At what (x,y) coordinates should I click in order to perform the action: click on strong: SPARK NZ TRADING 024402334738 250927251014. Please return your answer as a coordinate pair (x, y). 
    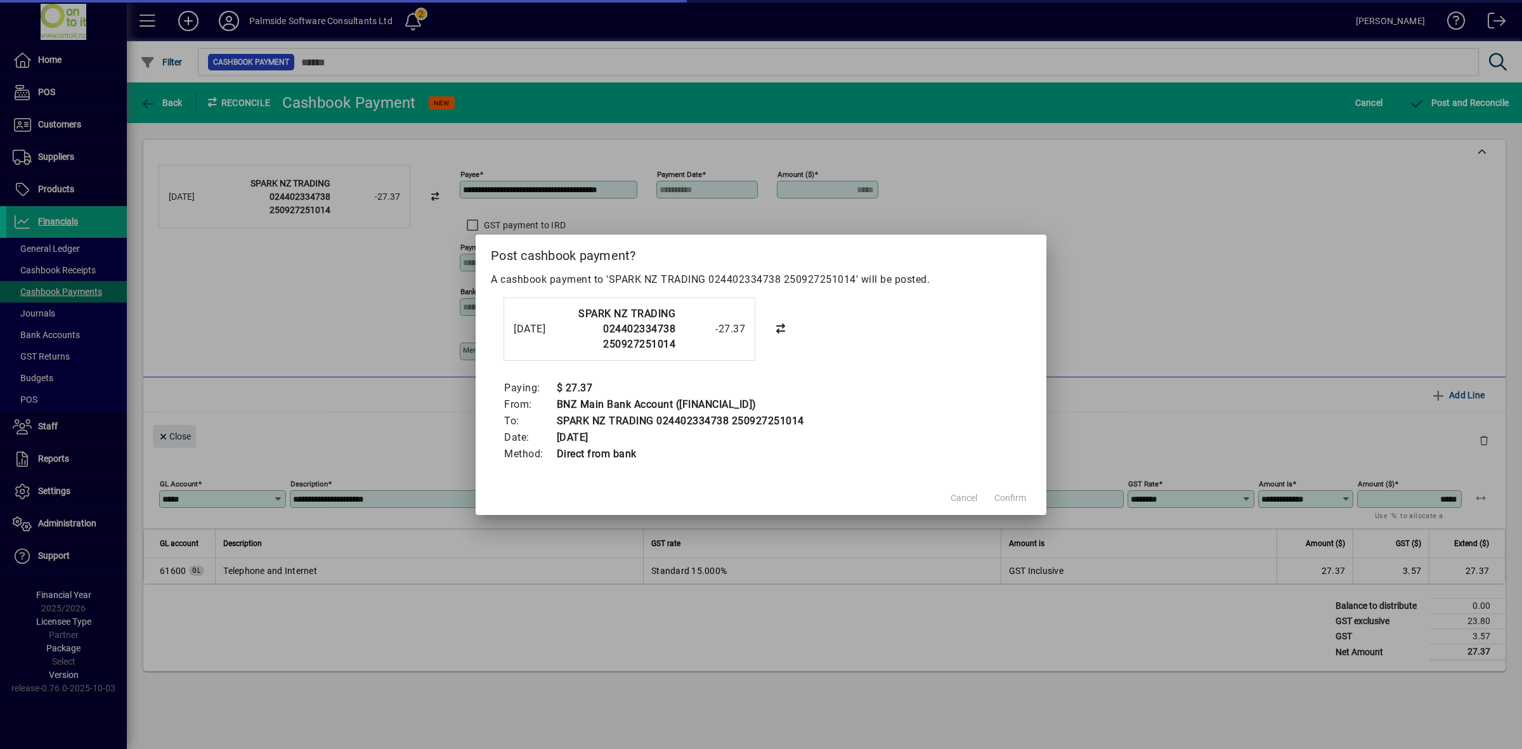
    Looking at the image, I should click on (627, 329).